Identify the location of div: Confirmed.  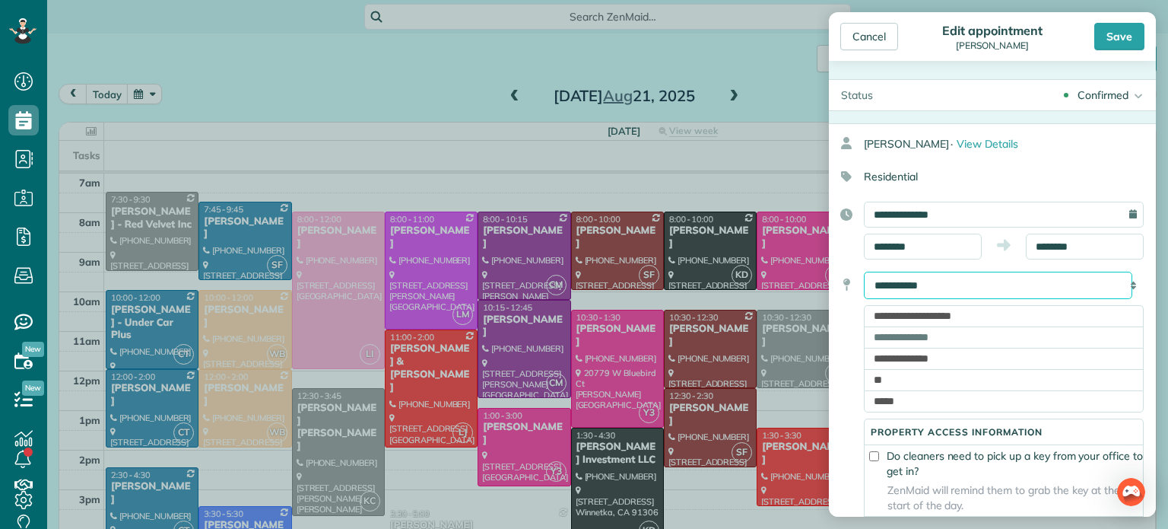
(1103, 95).